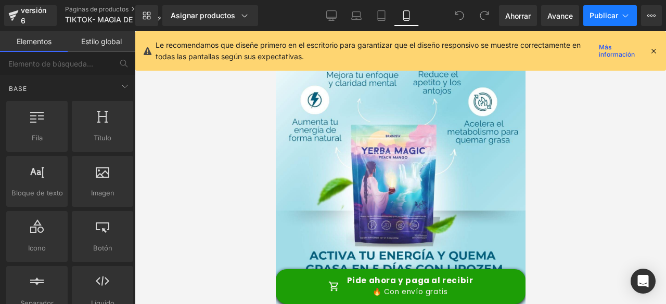 The height and width of the screenshot is (304, 666). Describe the element at coordinates (484, 16) in the screenshot. I see `button: Rehacer` at that location.